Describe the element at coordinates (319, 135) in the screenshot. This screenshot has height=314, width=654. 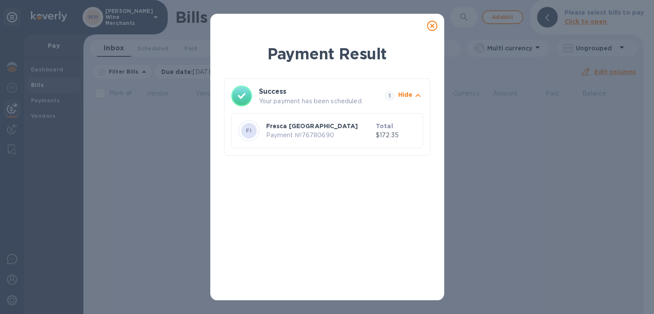
I see `p: Payment № 76780690` at that location.